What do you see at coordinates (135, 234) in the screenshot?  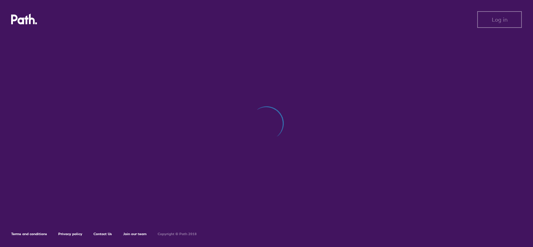 I see `a: Join our team` at bounding box center [135, 234].